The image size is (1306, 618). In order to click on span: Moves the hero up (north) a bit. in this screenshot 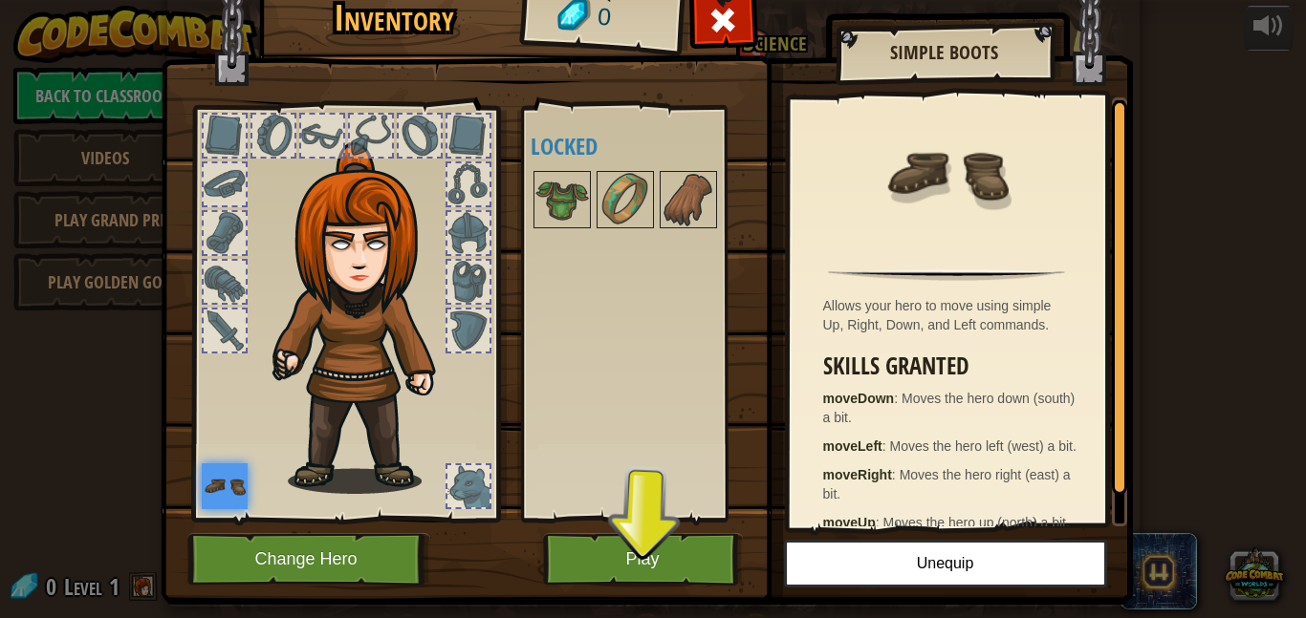, I will do `click(976, 523)`.